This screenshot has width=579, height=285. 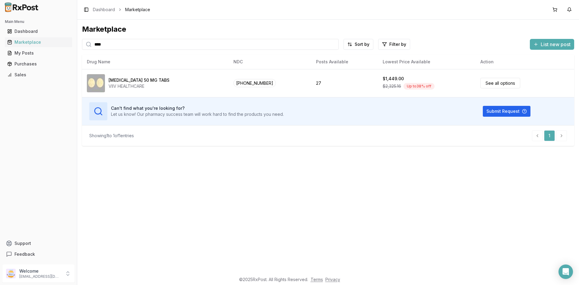 What do you see at coordinates (500, 83) in the screenshot?
I see `a: See all options` at bounding box center [500, 83].